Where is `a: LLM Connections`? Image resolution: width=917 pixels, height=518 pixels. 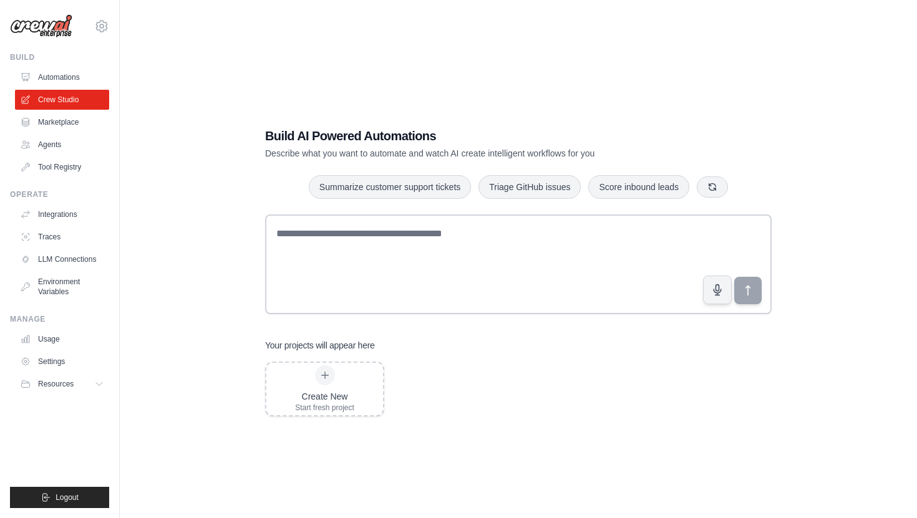
a: LLM Connections is located at coordinates (62, 260).